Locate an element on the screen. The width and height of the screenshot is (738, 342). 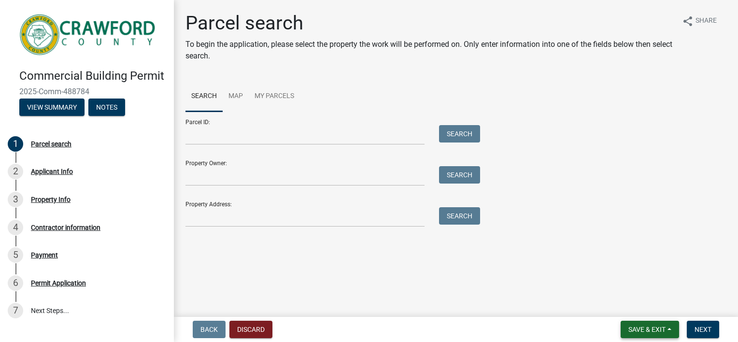
button: Save & Exit is located at coordinates (650, 330).